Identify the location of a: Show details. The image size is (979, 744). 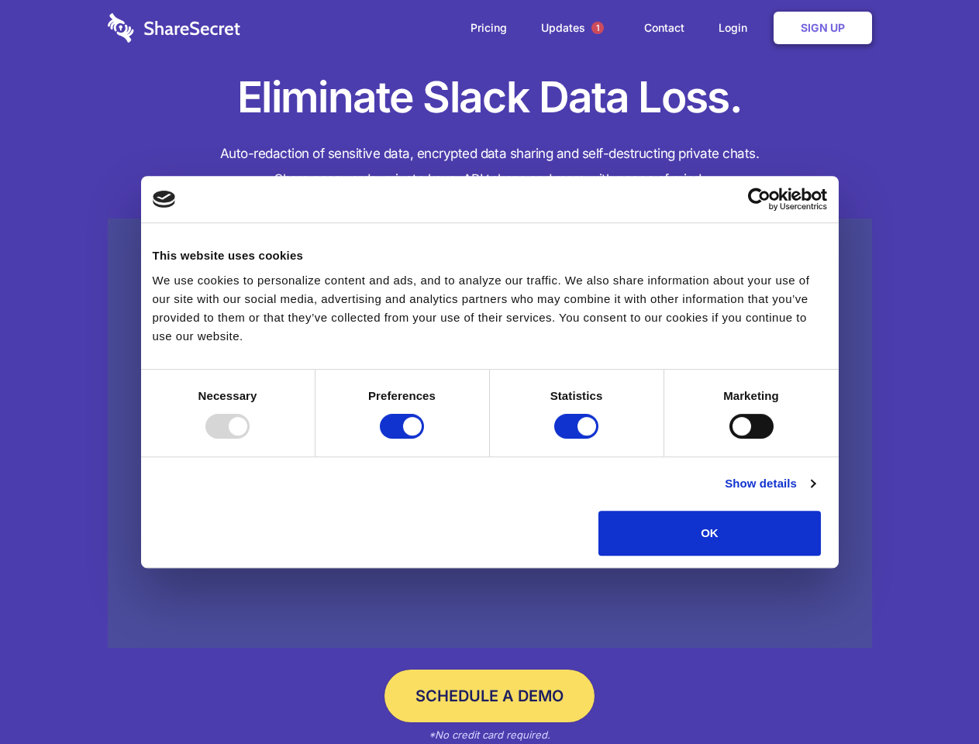
(770, 484).